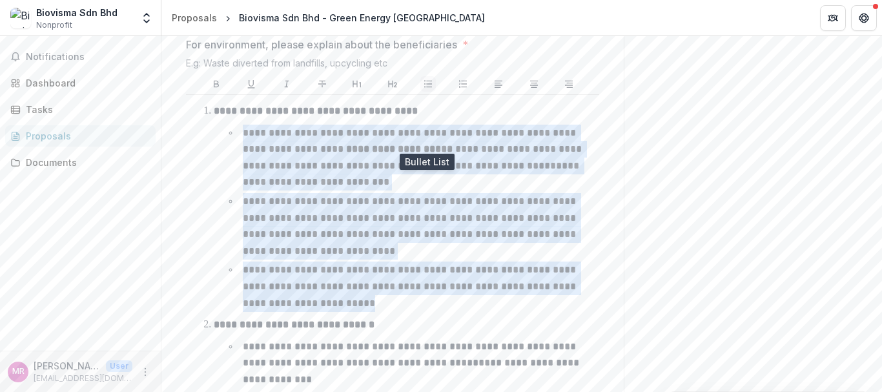  What do you see at coordinates (85, 83) in the screenshot?
I see `div: Dashboard` at bounding box center [85, 83].